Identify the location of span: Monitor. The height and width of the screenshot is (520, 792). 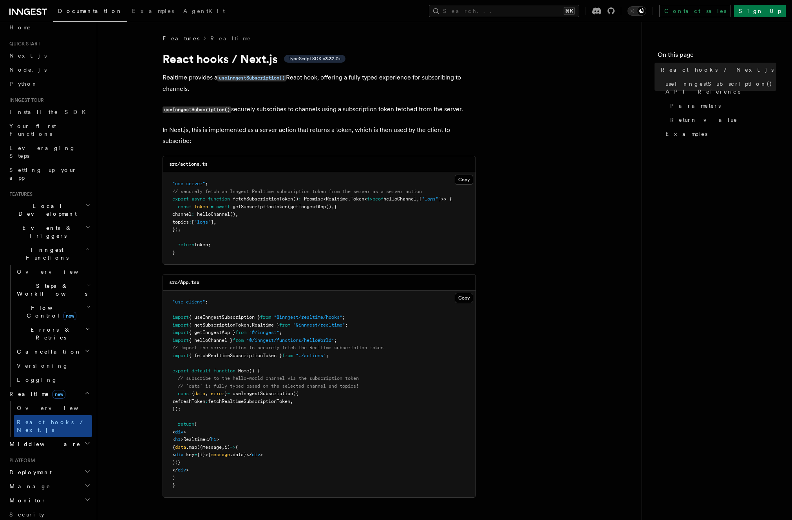
(26, 500).